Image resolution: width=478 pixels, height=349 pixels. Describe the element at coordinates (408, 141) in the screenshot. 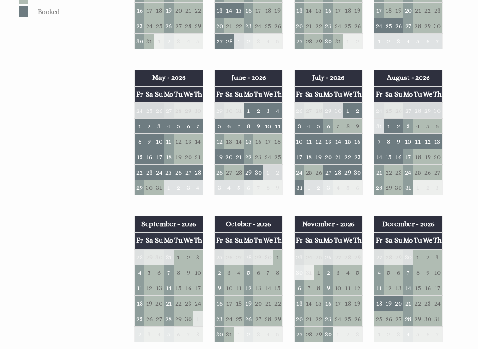

I see `td: 10` at that location.